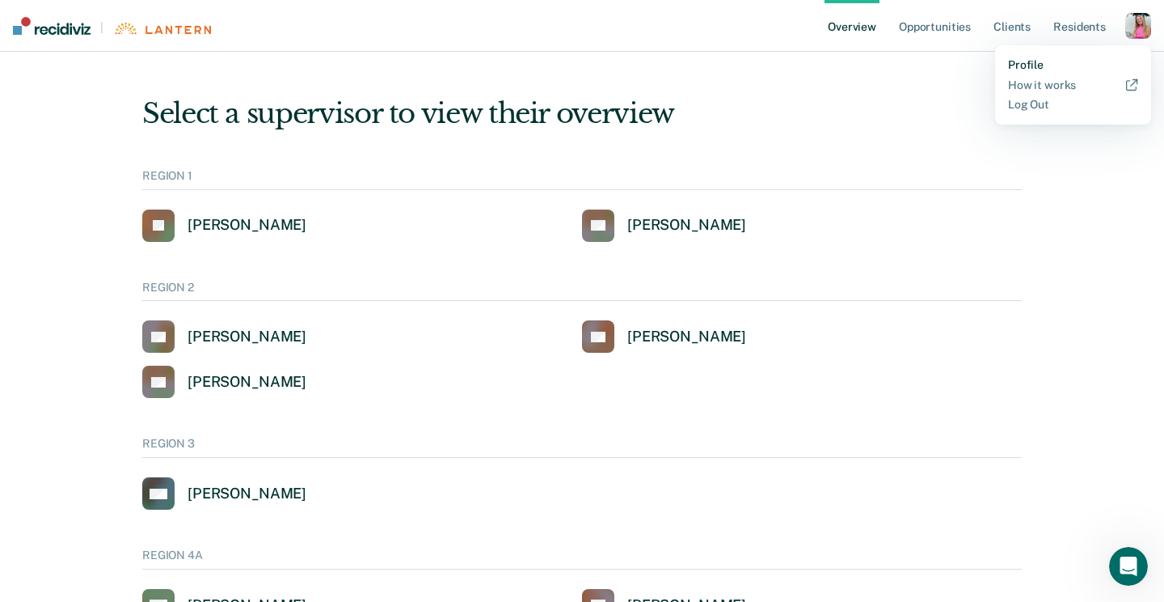  What do you see at coordinates (52, 26) in the screenshot?
I see `img: Recidiviz` at bounding box center [52, 26].